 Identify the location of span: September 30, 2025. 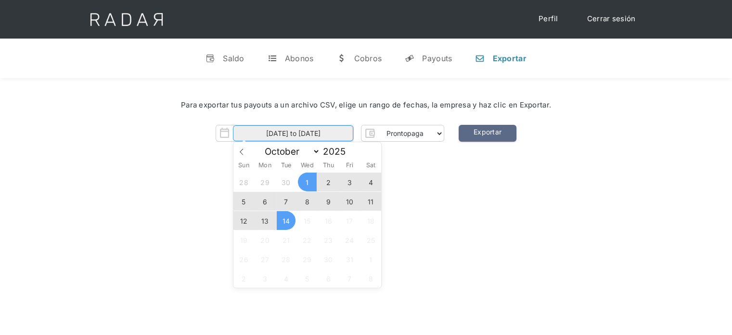
(286, 182).